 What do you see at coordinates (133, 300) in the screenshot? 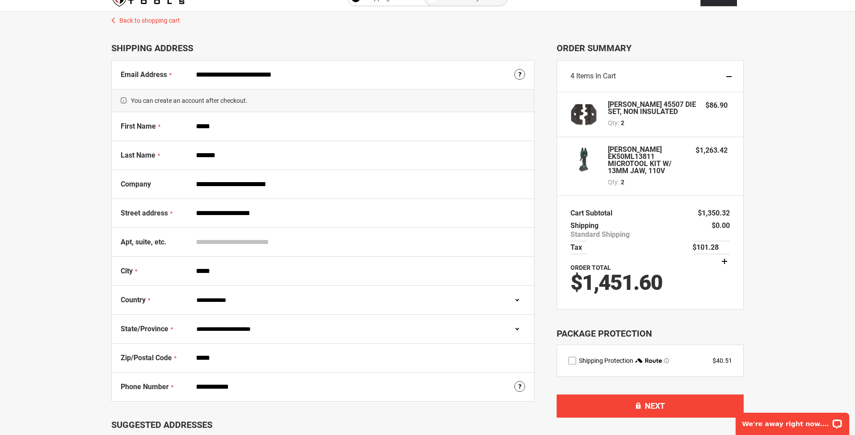
I see `span: Country` at bounding box center [133, 300].